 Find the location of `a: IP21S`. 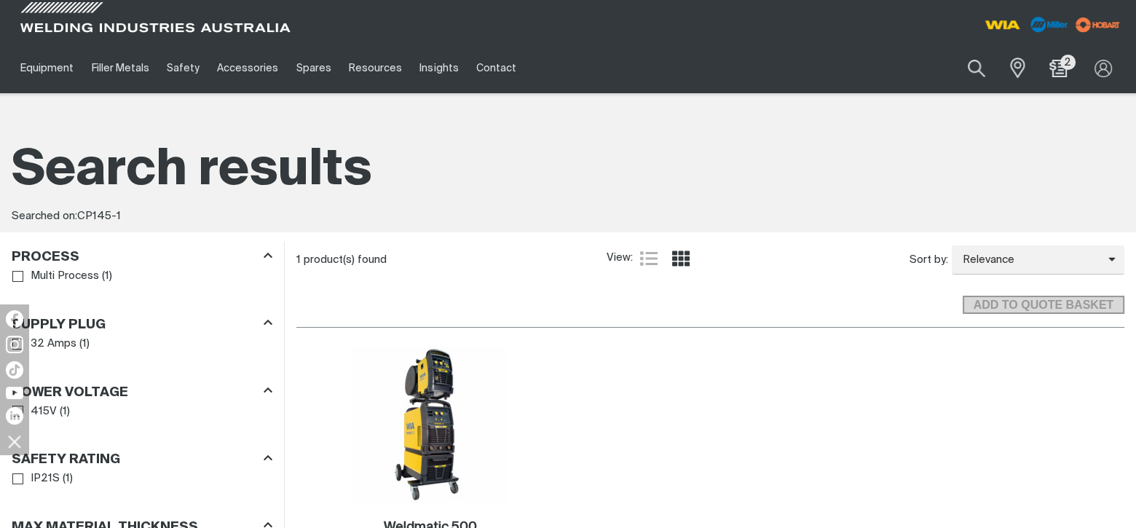

a: IP21S is located at coordinates (36, 478).